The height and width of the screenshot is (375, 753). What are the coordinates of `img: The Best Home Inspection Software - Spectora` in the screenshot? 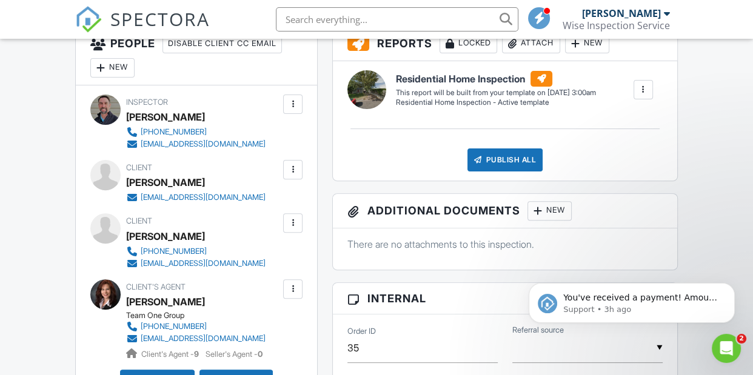 It's located at (89, 19).